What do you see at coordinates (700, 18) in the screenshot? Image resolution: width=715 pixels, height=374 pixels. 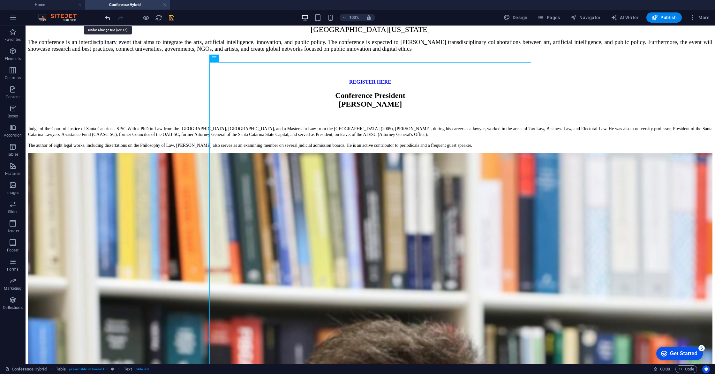 I see `button: More` at bounding box center [700, 18].